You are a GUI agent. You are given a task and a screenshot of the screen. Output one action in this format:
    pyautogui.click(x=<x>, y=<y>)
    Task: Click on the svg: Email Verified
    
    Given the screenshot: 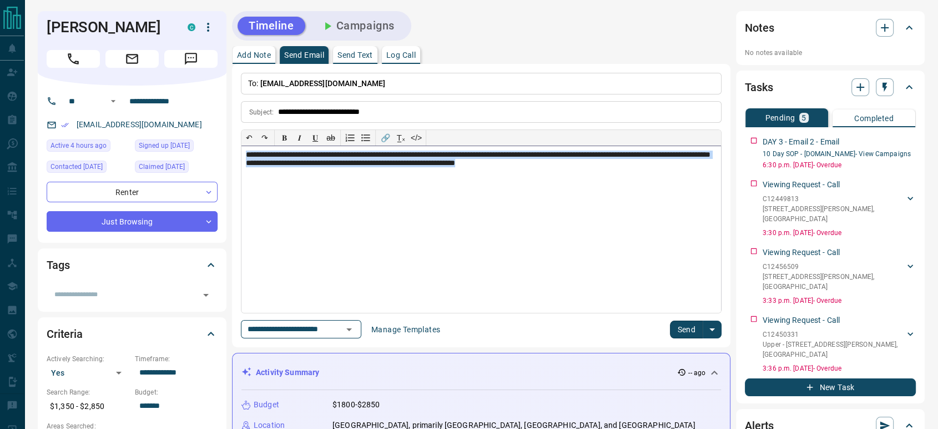 What is the action you would take?
    pyautogui.click(x=65, y=125)
    